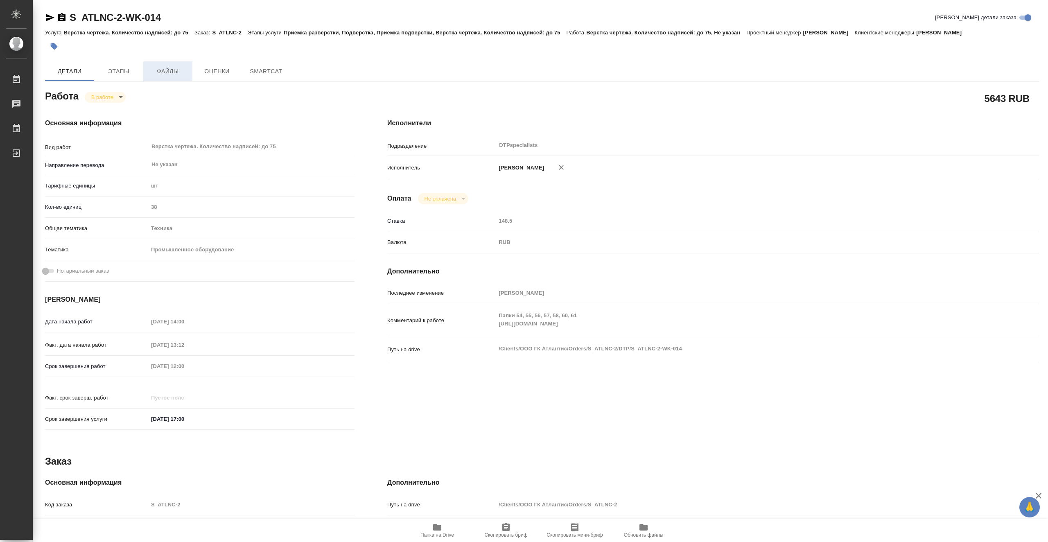 Image resolution: width=1048 pixels, height=542 pixels. Describe the element at coordinates (62, 18) in the screenshot. I see `button: Скопировать ссылку` at that location.